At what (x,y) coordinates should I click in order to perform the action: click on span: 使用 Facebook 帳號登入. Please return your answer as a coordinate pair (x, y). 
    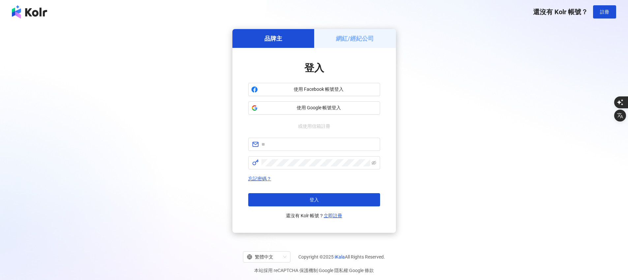
    Looking at the image, I should click on (319, 89).